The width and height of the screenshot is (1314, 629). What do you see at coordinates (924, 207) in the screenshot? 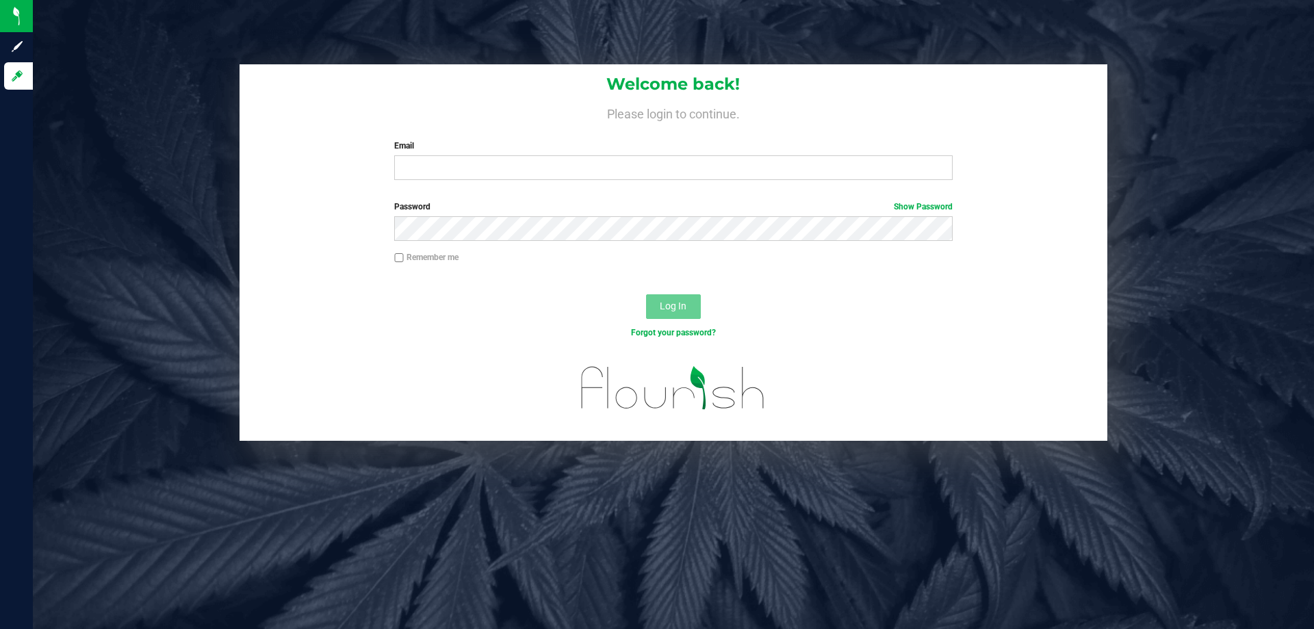
I see `a: Show Password` at bounding box center [924, 207].